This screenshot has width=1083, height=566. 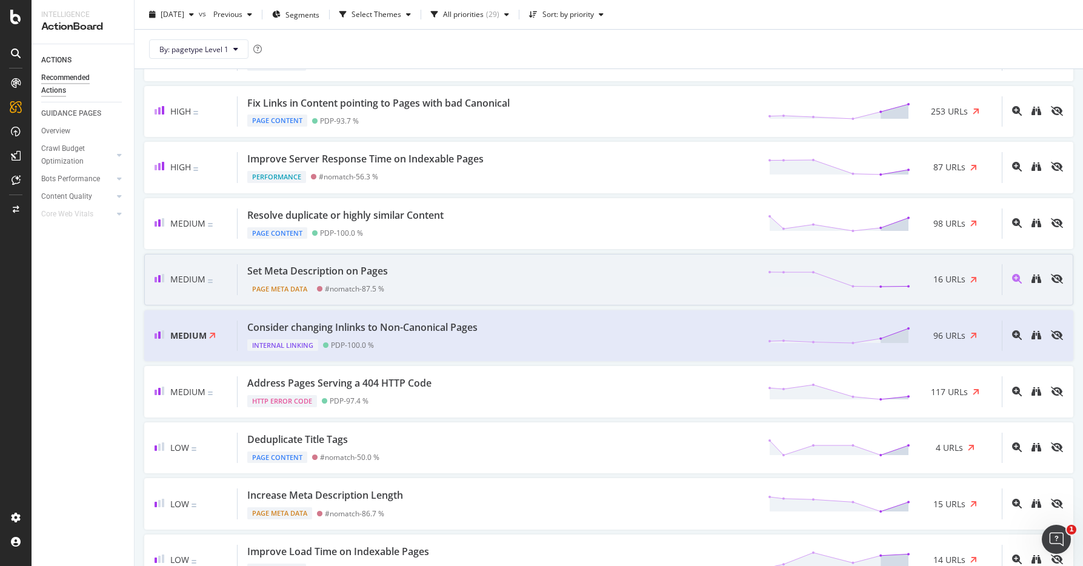 I want to click on div: PDP - 87.8 %, so click(x=338, y=64).